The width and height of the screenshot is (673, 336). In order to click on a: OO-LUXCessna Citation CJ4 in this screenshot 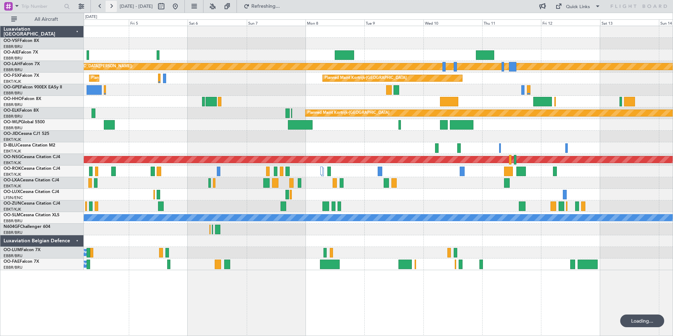, I will do `click(31, 192)`.